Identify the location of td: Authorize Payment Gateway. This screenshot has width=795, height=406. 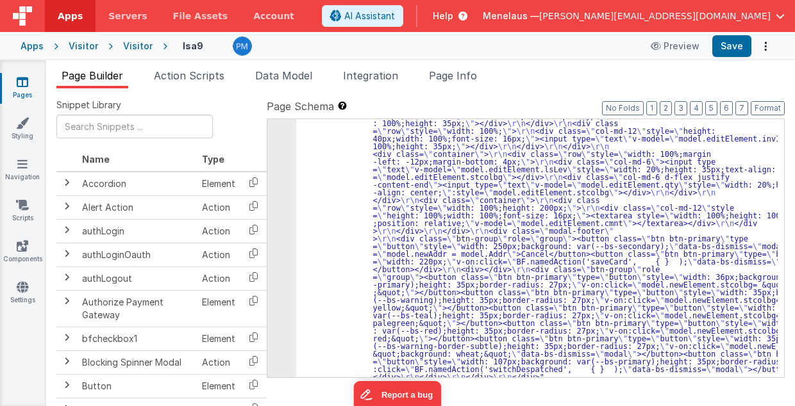
(137, 308).